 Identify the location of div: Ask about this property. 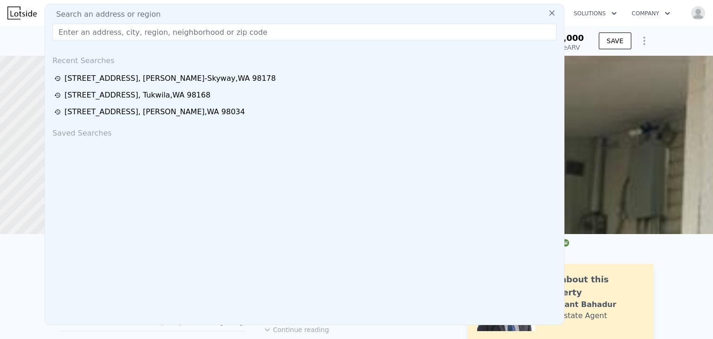
(593, 286).